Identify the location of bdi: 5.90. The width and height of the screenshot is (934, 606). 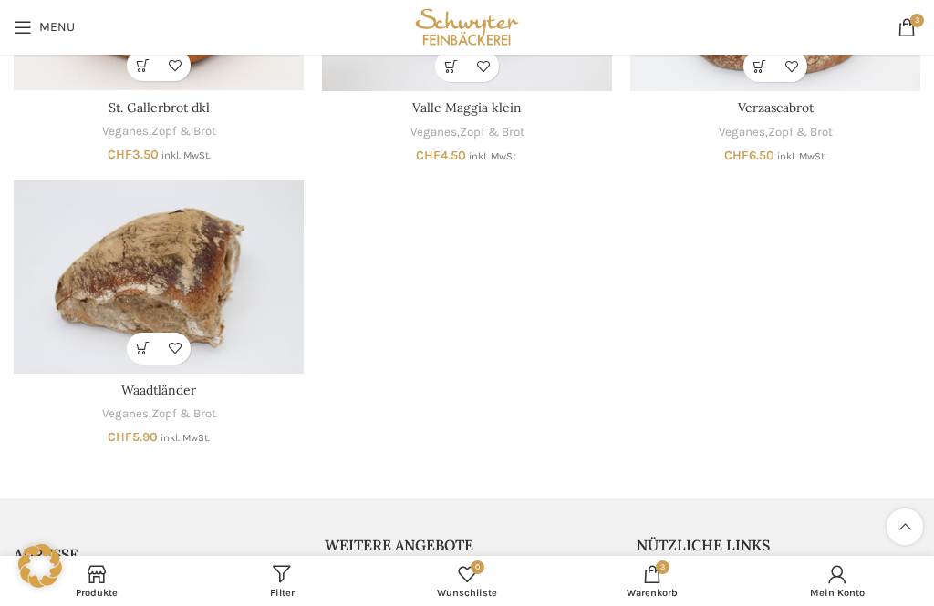
(132, 437).